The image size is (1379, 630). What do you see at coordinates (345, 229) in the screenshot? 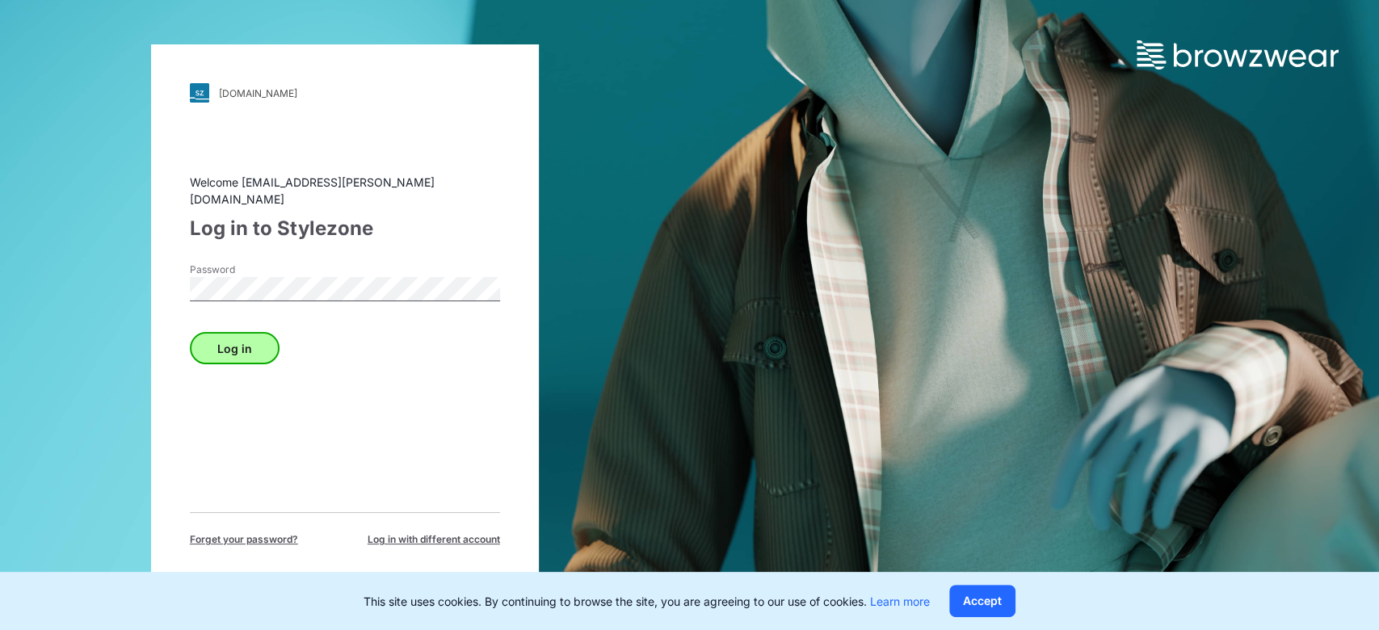
I see `div: Log in to Stylezone` at bounding box center [345, 229].